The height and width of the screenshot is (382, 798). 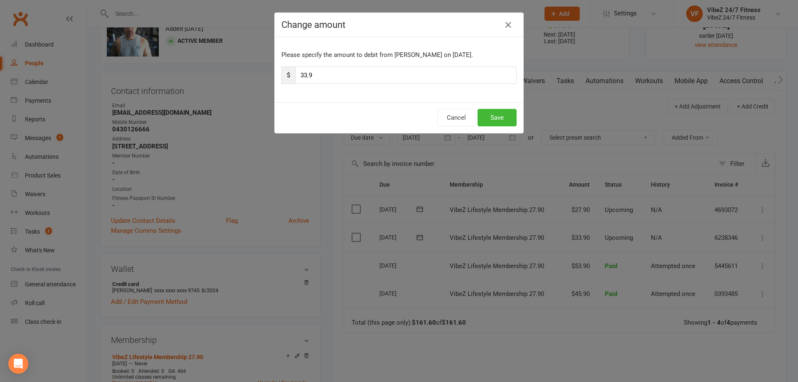 I want to click on h4: Change amount, so click(x=399, y=25).